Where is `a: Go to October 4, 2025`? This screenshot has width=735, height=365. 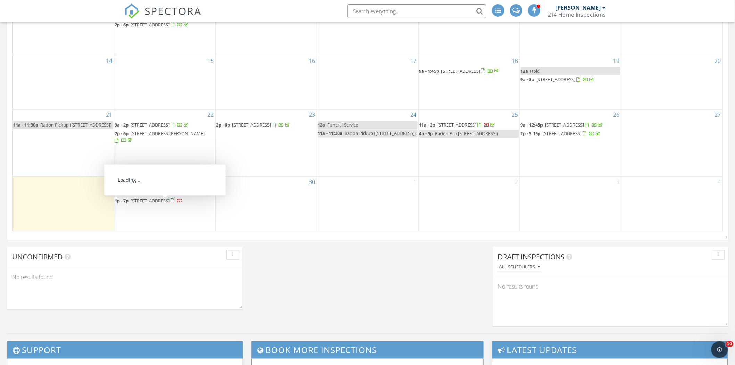 a: Go to October 4, 2025 is located at coordinates (719, 182).